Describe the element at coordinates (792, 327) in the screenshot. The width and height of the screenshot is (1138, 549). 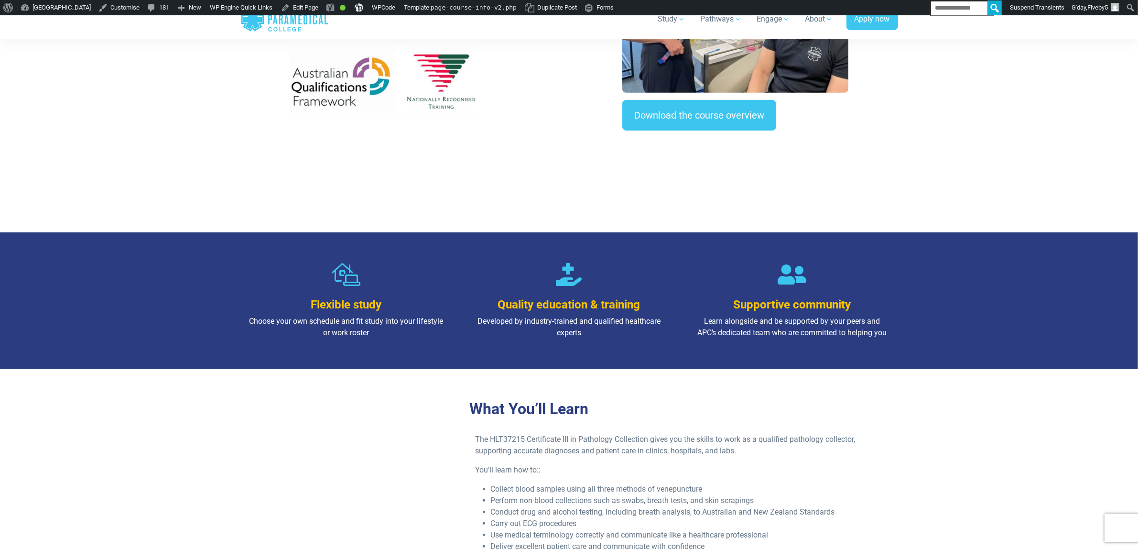
I see `p: Learn alongside and be supported by your peers and APC’s dedicated team who are committed to help...` at that location.